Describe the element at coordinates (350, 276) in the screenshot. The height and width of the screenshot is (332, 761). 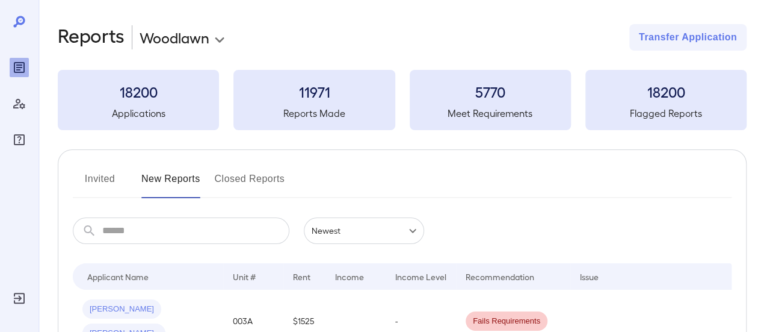
I see `div: Income` at that location.